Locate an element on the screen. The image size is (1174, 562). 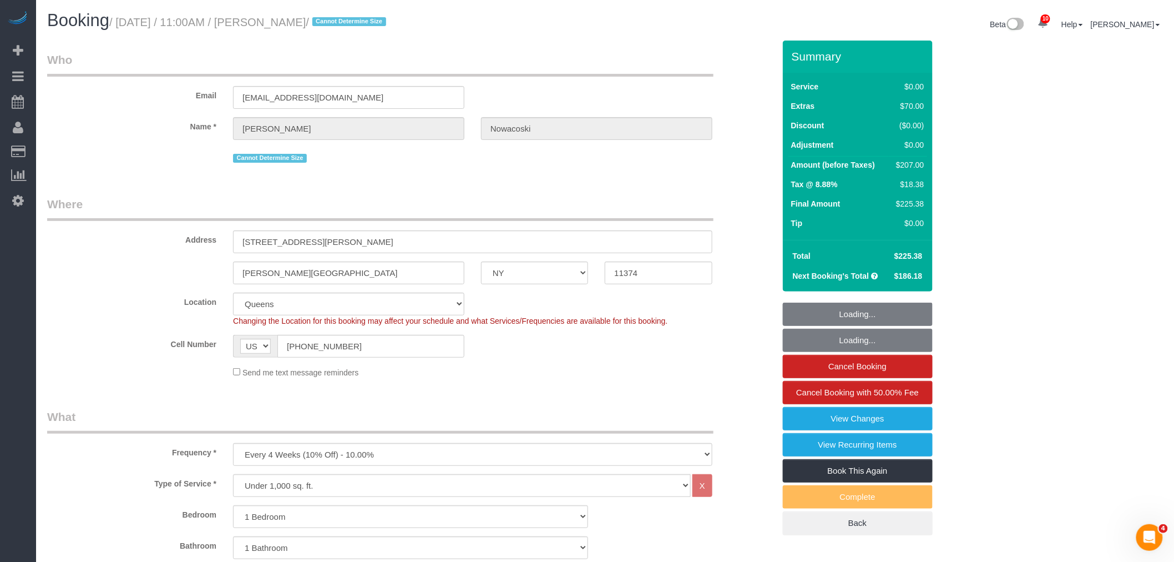
div: $70.00 is located at coordinates (908, 106).